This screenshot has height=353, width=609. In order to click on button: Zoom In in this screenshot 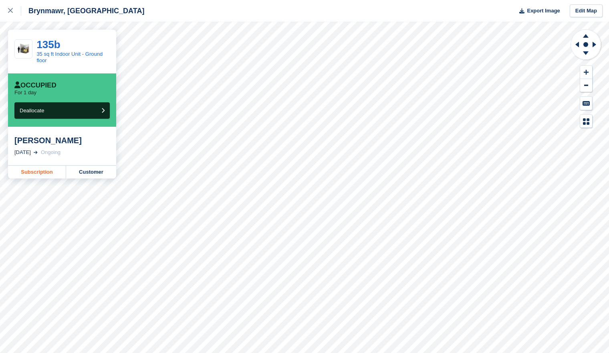, I will do `click(587, 72)`.